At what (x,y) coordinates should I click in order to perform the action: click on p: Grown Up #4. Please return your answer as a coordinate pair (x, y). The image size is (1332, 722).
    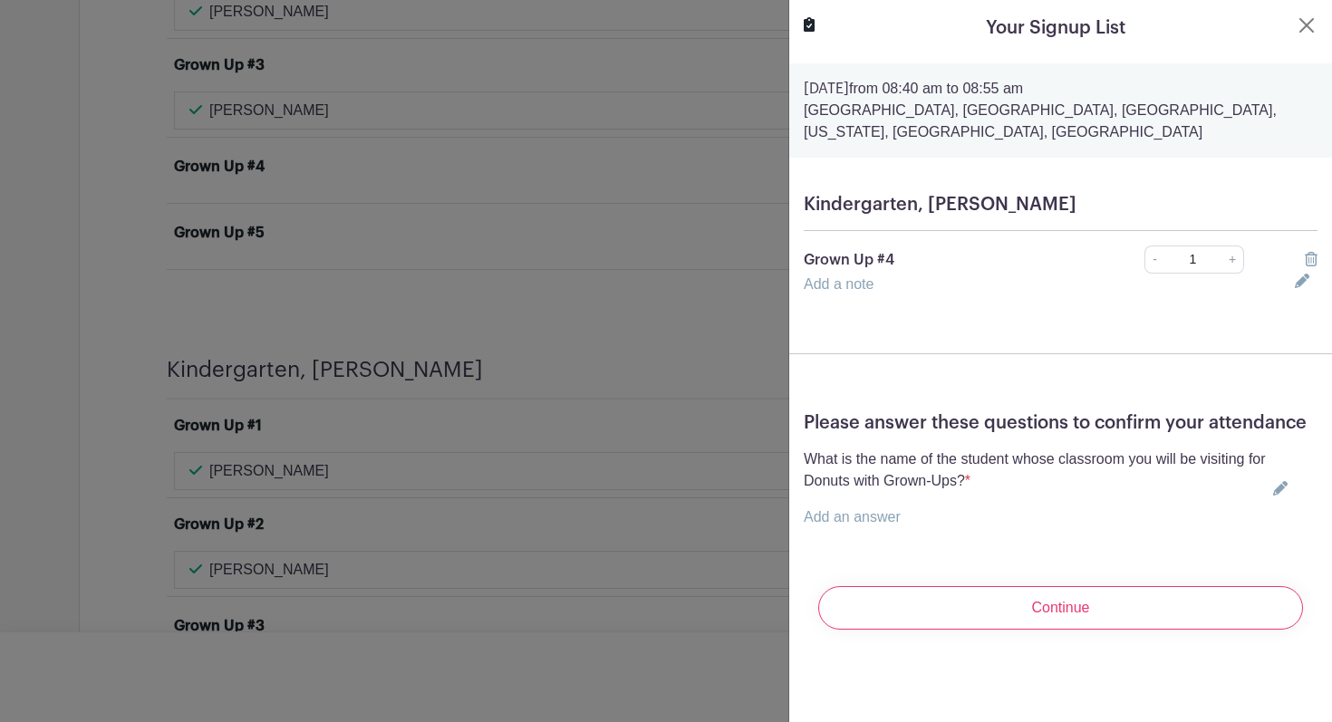
    Looking at the image, I should click on (948, 260).